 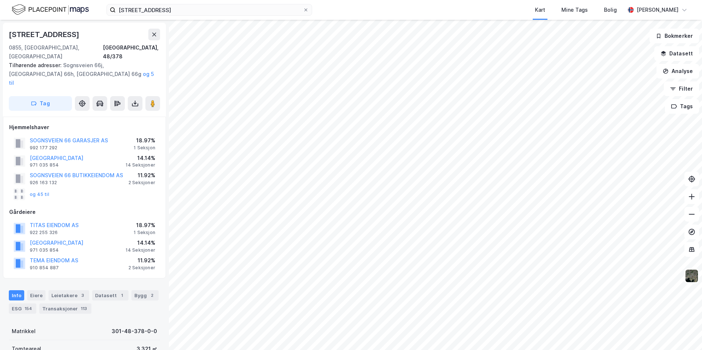 What do you see at coordinates (84, 127) in the screenshot?
I see `div: Hjemmelshaver` at bounding box center [84, 127].